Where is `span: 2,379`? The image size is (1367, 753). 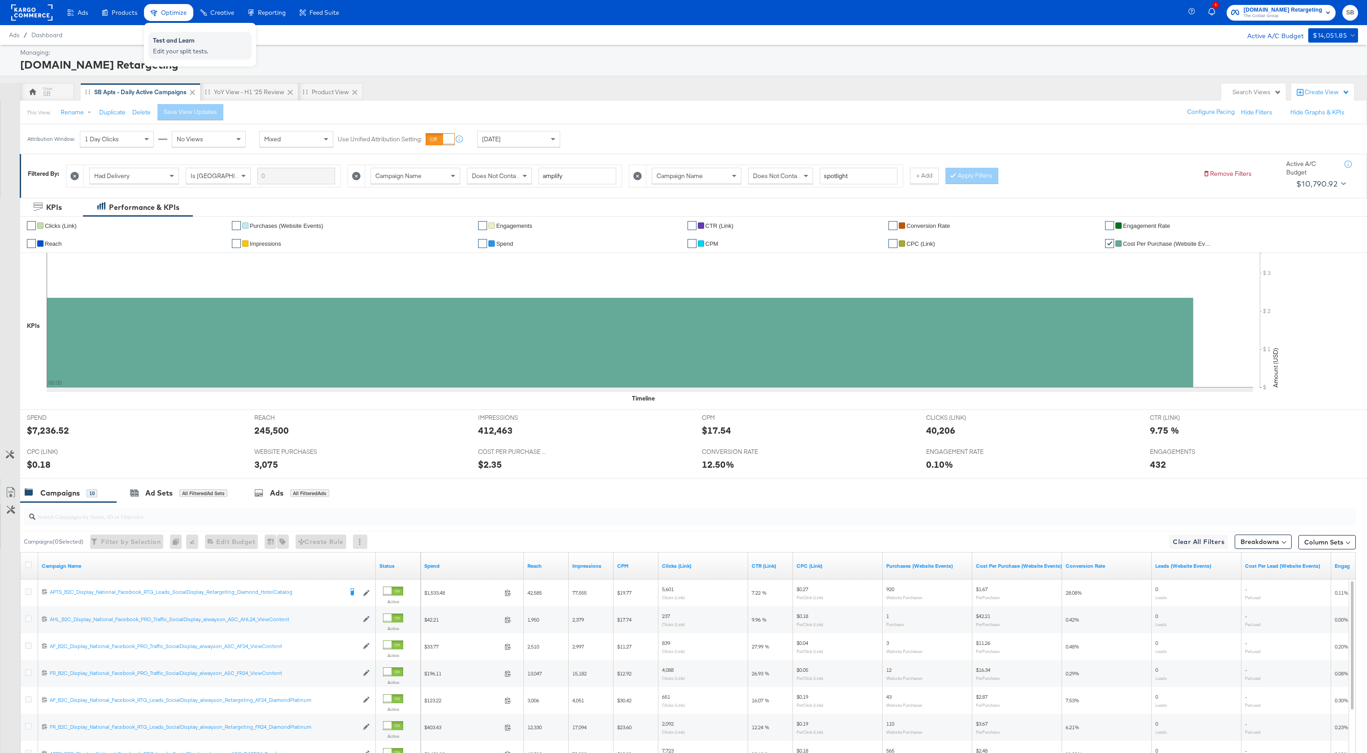 span: 2,379 is located at coordinates (578, 619).